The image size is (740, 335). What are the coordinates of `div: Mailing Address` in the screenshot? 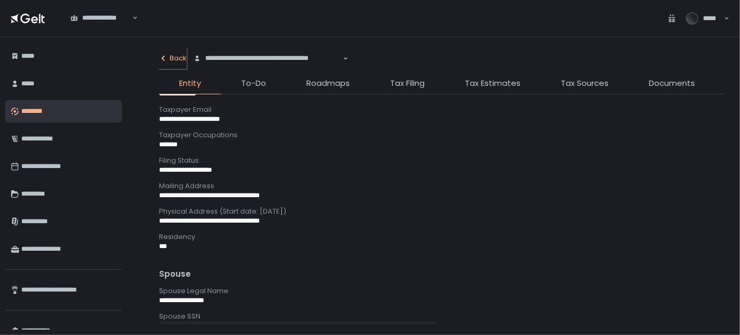 It's located at (442, 186).